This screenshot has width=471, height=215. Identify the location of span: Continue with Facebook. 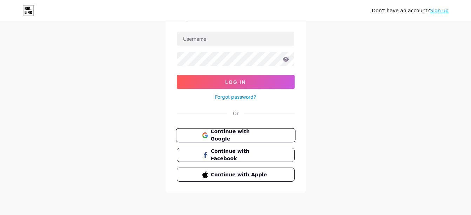
(240, 155).